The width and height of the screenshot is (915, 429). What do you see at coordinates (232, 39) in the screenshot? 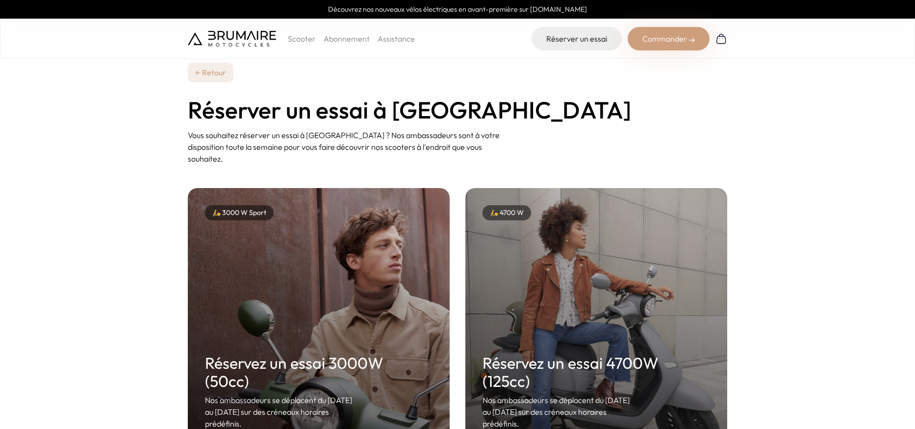
I see `img: Brumaire Motocycles` at bounding box center [232, 39].